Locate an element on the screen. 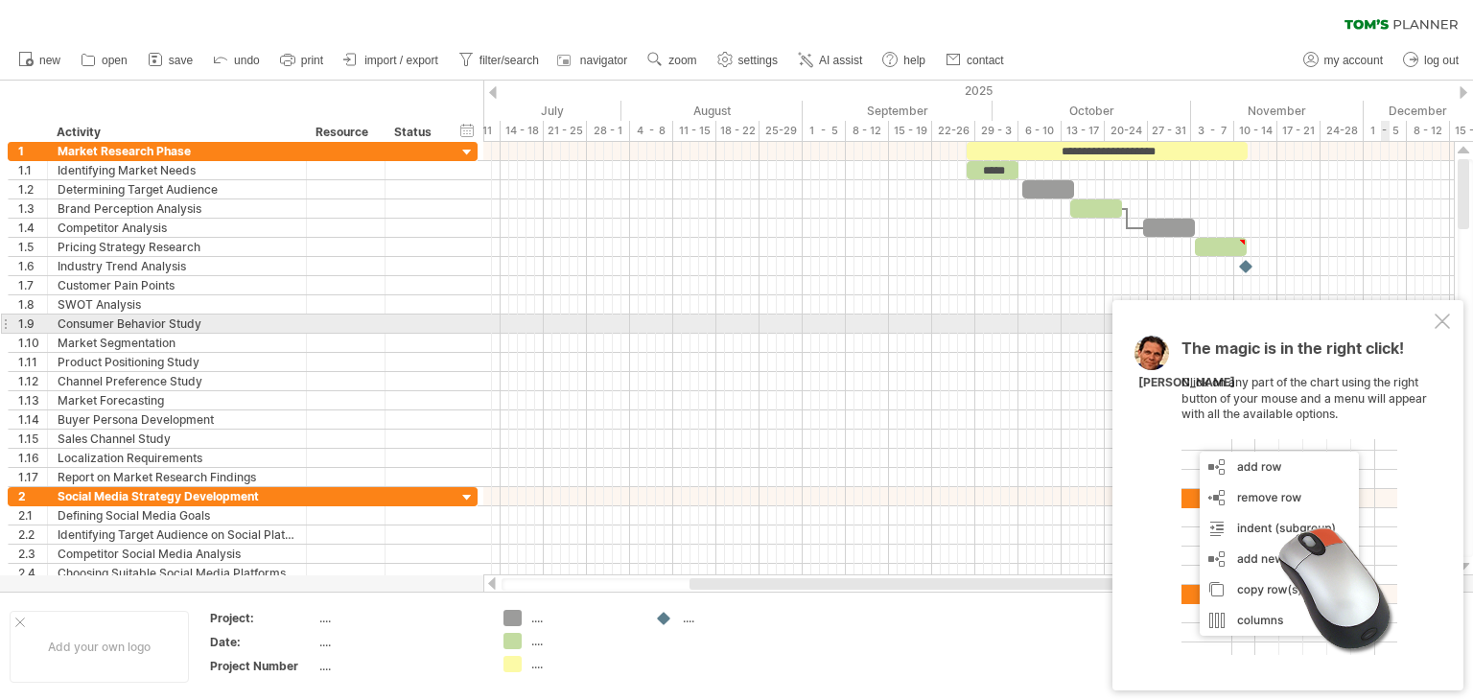 This screenshot has height=700, width=1473. a: undo is located at coordinates (237, 60).